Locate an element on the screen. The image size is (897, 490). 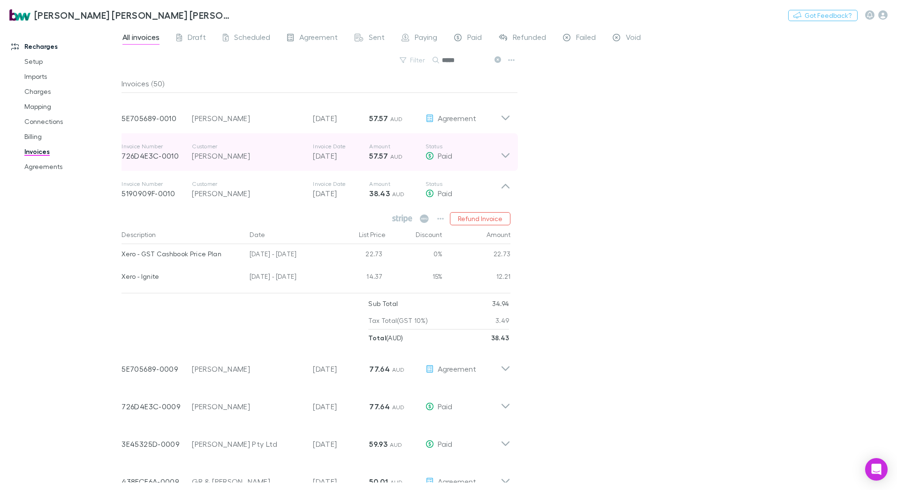
div: 12.21 is located at coordinates (476, 278).